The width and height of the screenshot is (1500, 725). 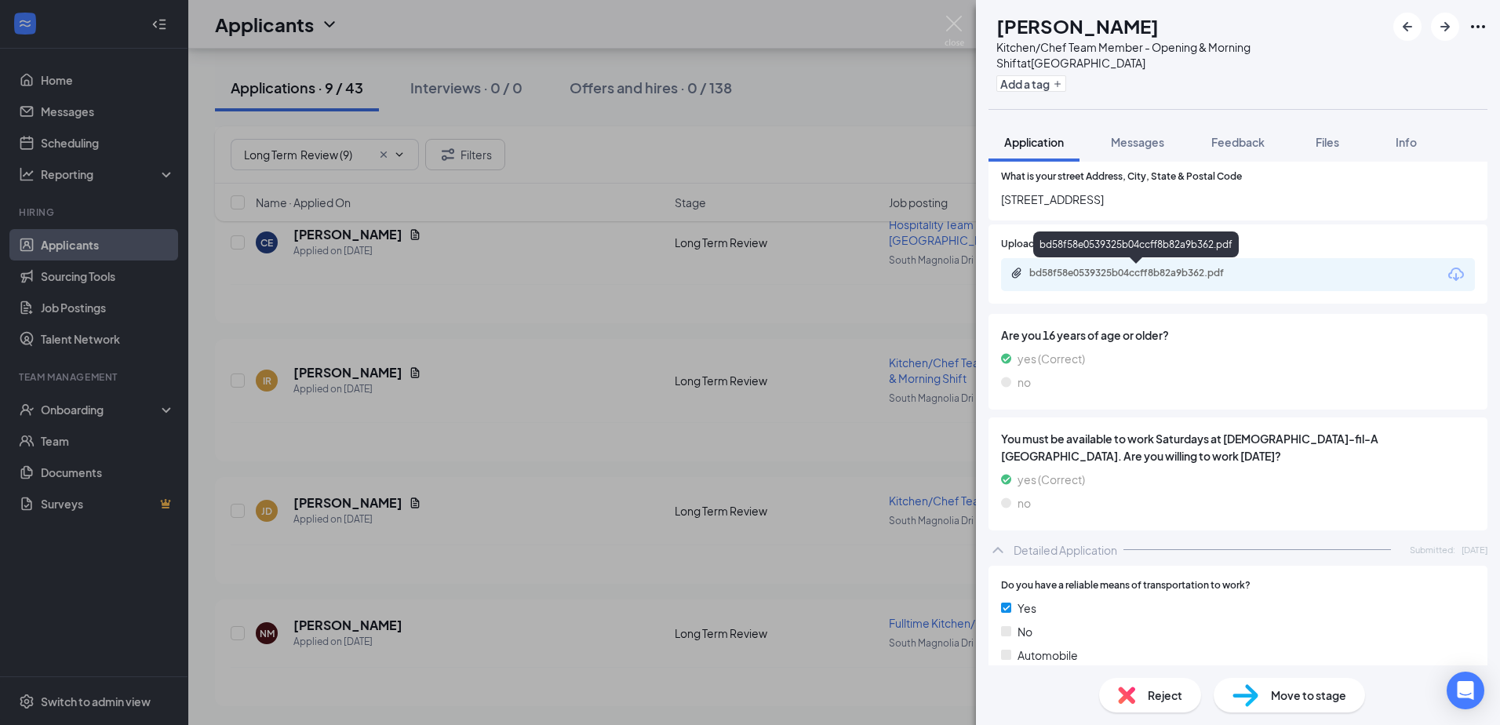 What do you see at coordinates (998, 550) in the screenshot?
I see `svg: ChevronUp` at bounding box center [998, 550].